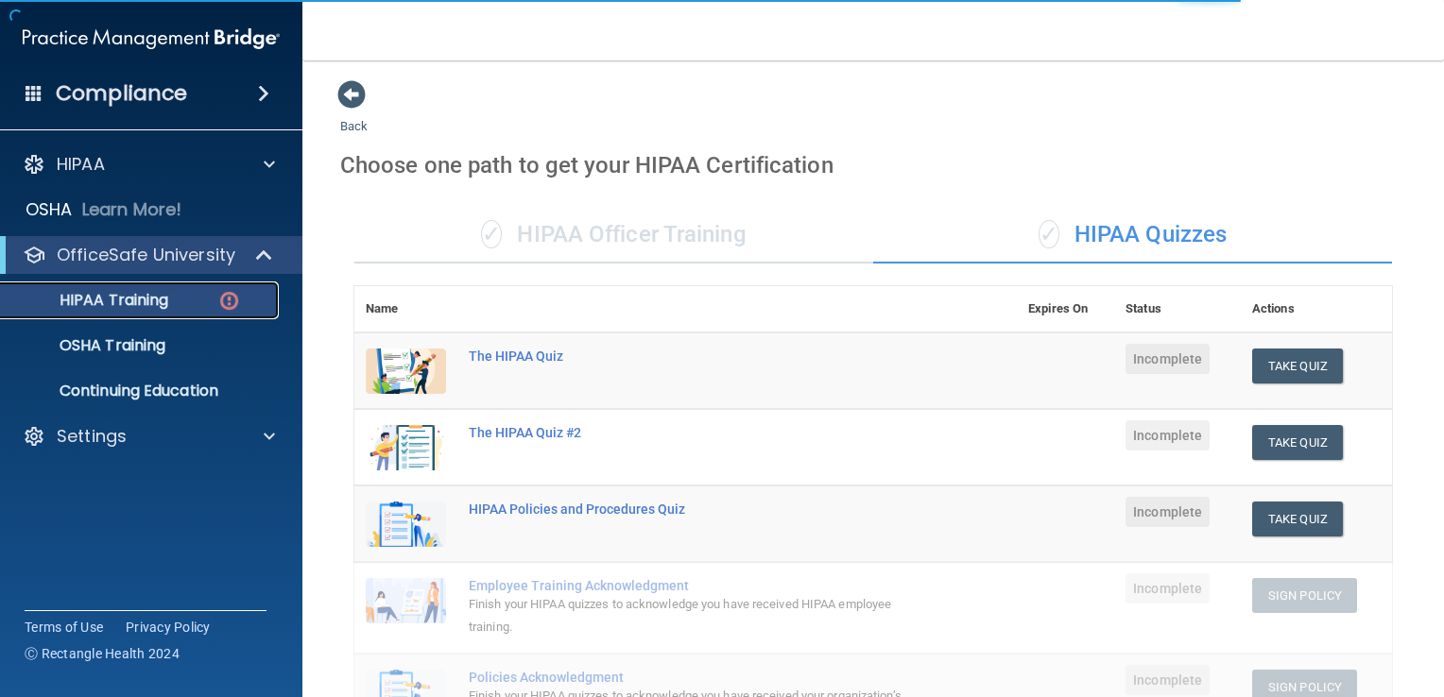 The height and width of the screenshot is (697, 1444). I want to click on button: Sign Policy, so click(1304, 595).